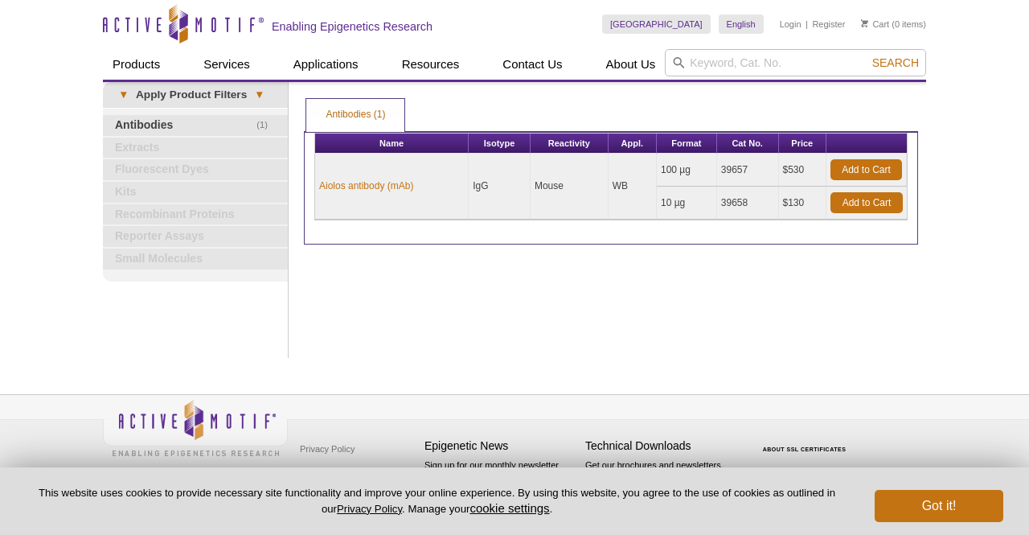 This screenshot has width=1029, height=535. What do you see at coordinates (195, 170) in the screenshot?
I see `a: Fluorescent Dyes` at bounding box center [195, 170].